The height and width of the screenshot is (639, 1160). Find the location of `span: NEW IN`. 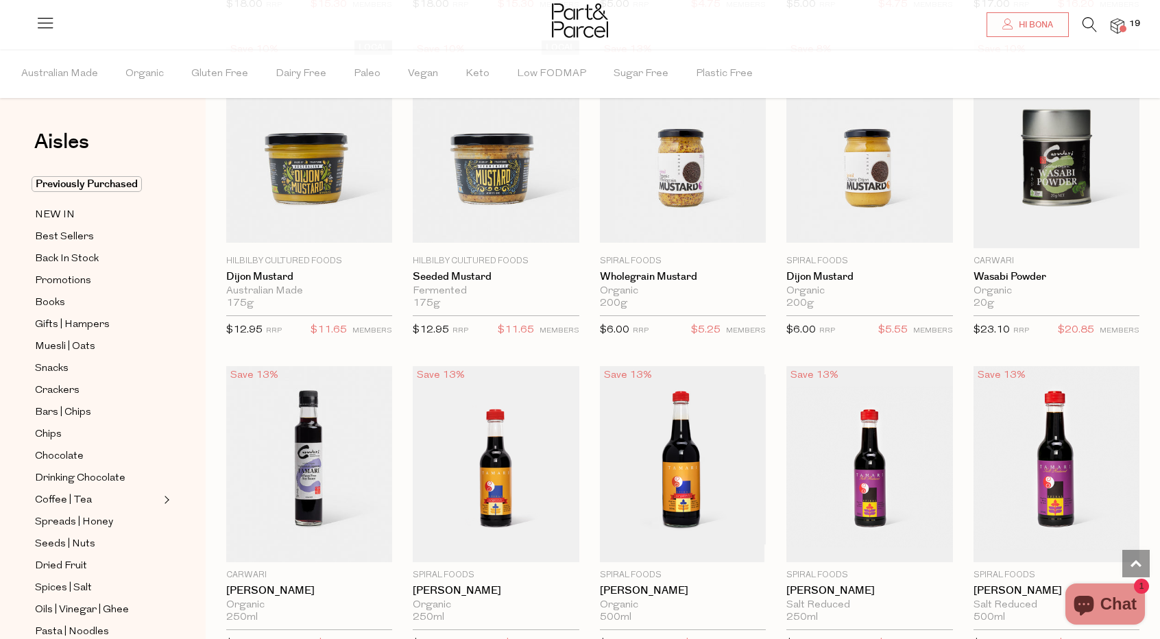

span: NEW IN is located at coordinates (55, 215).